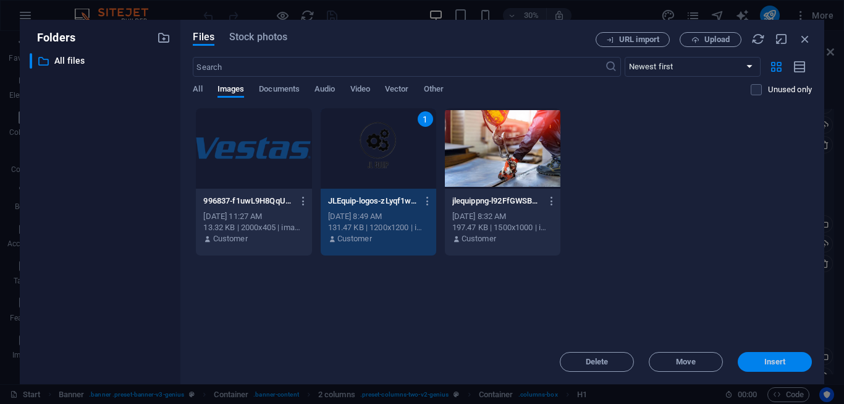 This screenshot has height=404, width=844. Describe the element at coordinates (758, 39) in the screenshot. I see `i: Reload` at that location.